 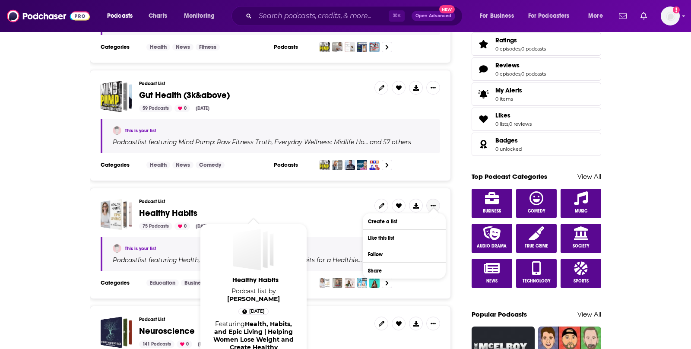 I want to click on div: 141 Podcasts, so click(x=157, y=344).